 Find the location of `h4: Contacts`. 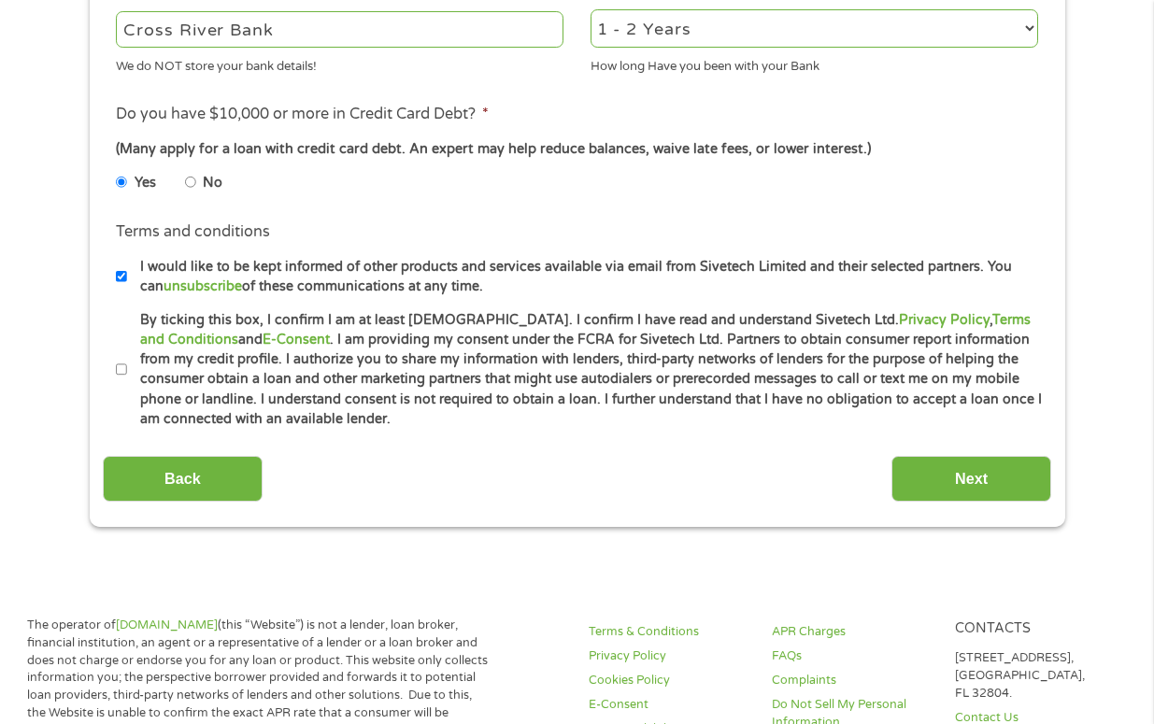

h4: Contacts is located at coordinates (1036, 629).